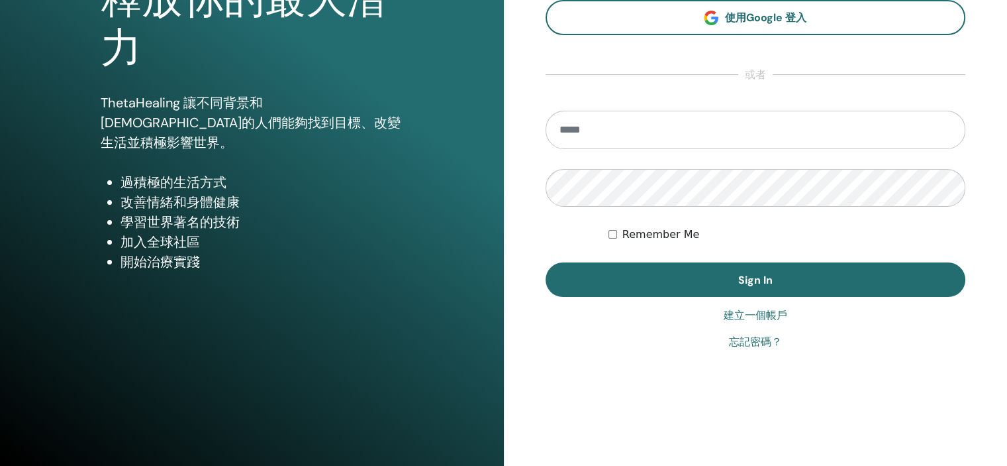  I want to click on font: 開始治療實踐, so click(160, 262).